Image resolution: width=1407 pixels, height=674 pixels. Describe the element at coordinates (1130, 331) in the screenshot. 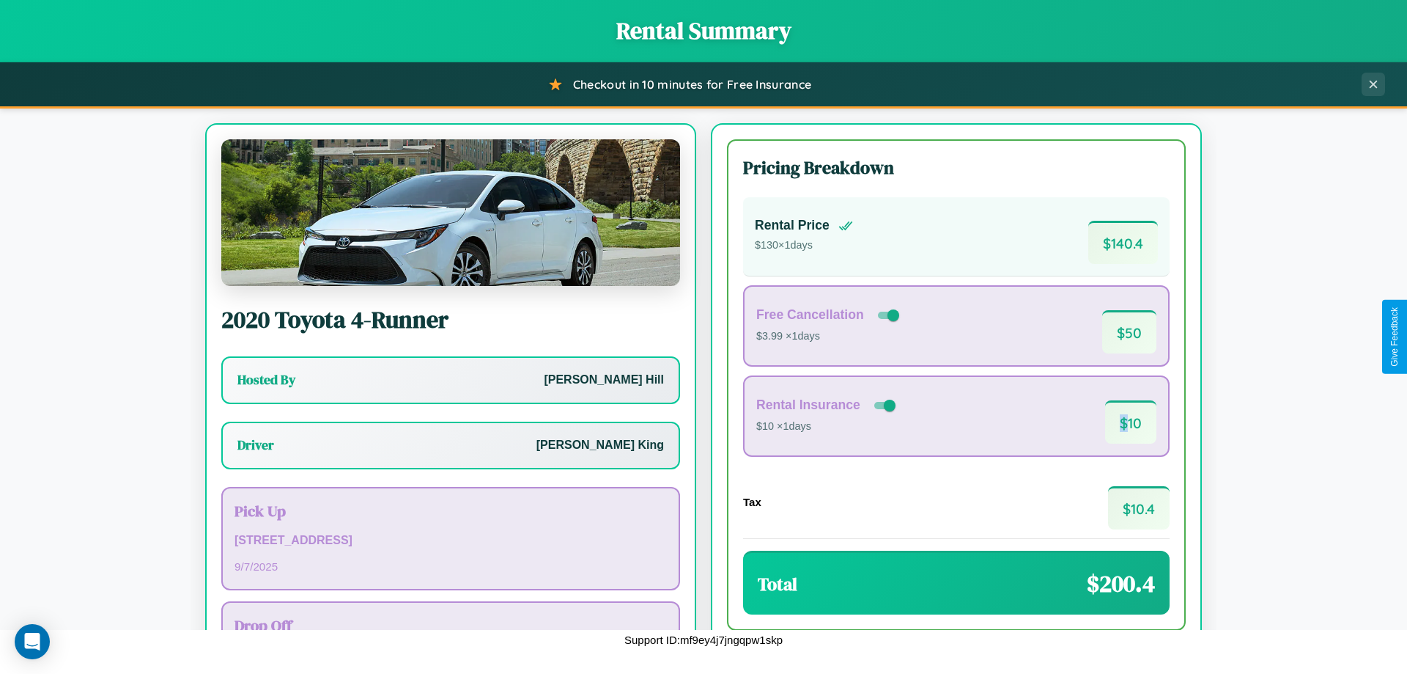

I see `span: $ 50` at that location.